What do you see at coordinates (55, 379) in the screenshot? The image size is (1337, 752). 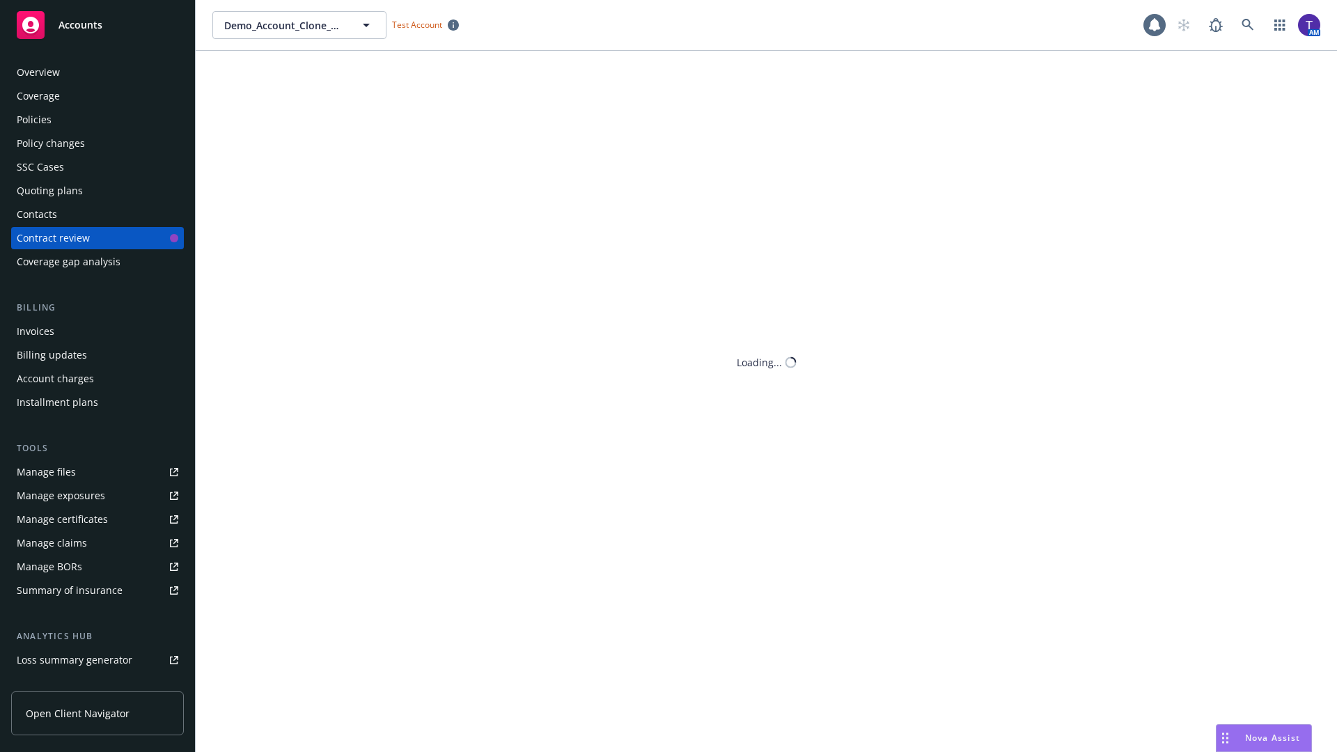 I see `div: Account charges` at bounding box center [55, 379].